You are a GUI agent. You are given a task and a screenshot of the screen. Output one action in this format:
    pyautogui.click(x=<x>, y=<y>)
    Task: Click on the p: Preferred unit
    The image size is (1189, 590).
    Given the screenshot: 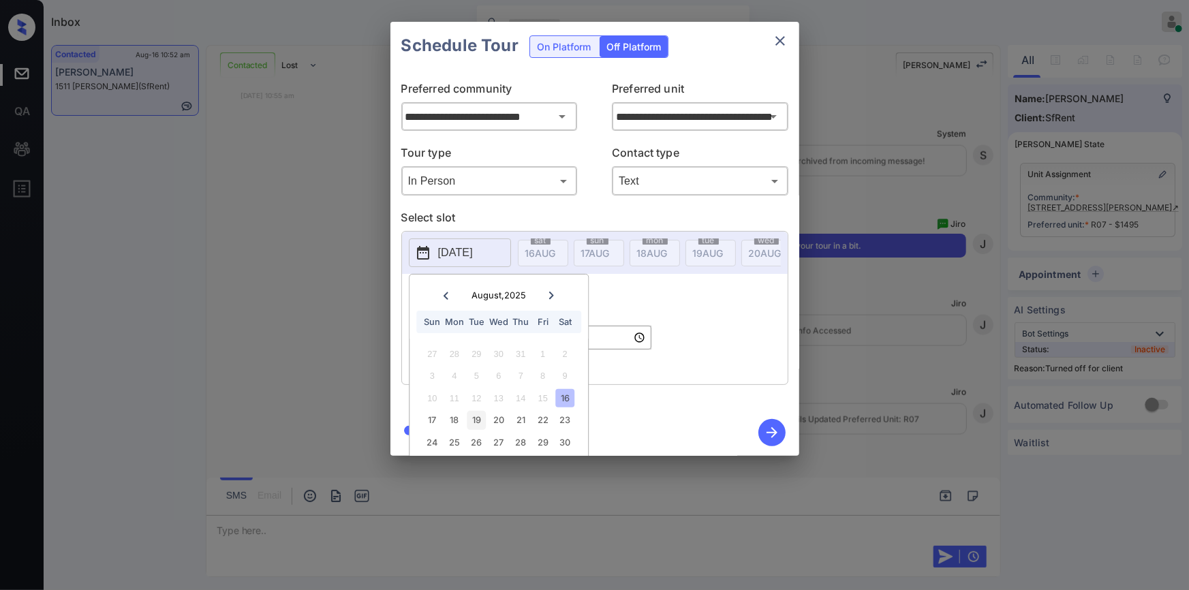 What is the action you would take?
    pyautogui.click(x=700, y=91)
    